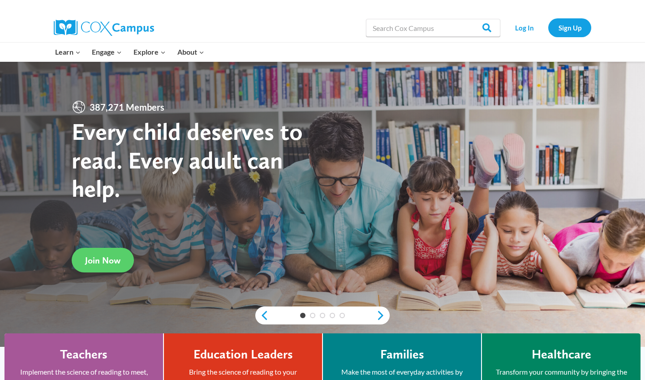  I want to click on span: Engage, so click(107, 52).